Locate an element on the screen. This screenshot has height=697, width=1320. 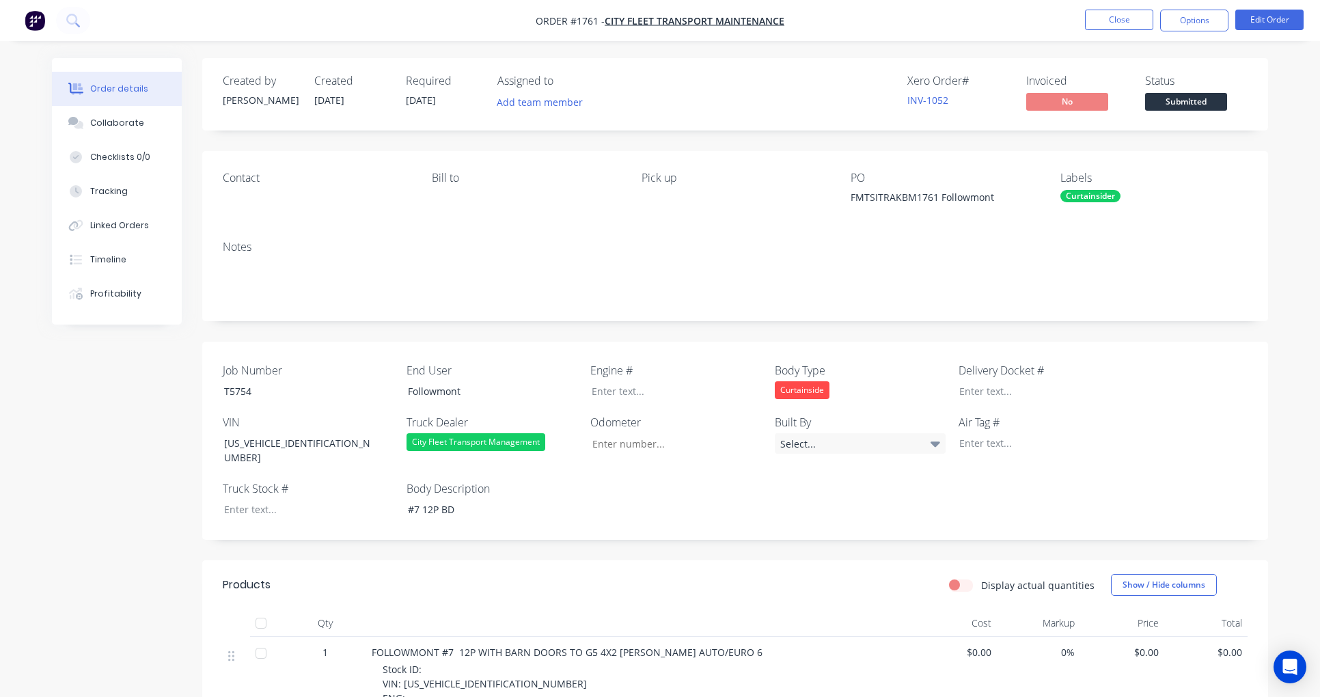
span: 1 is located at coordinates (325, 652).